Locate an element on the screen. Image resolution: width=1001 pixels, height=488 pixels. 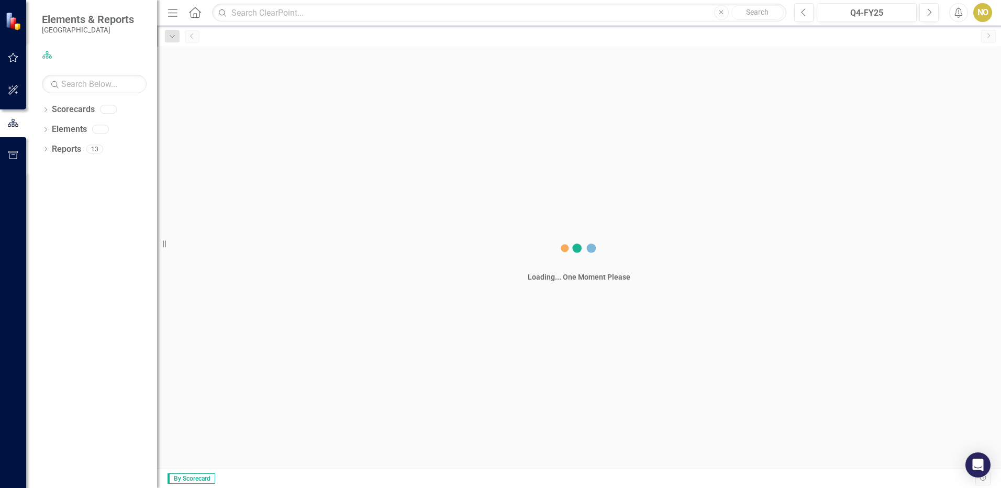
img: ClearPoint Strategy is located at coordinates (14, 20).